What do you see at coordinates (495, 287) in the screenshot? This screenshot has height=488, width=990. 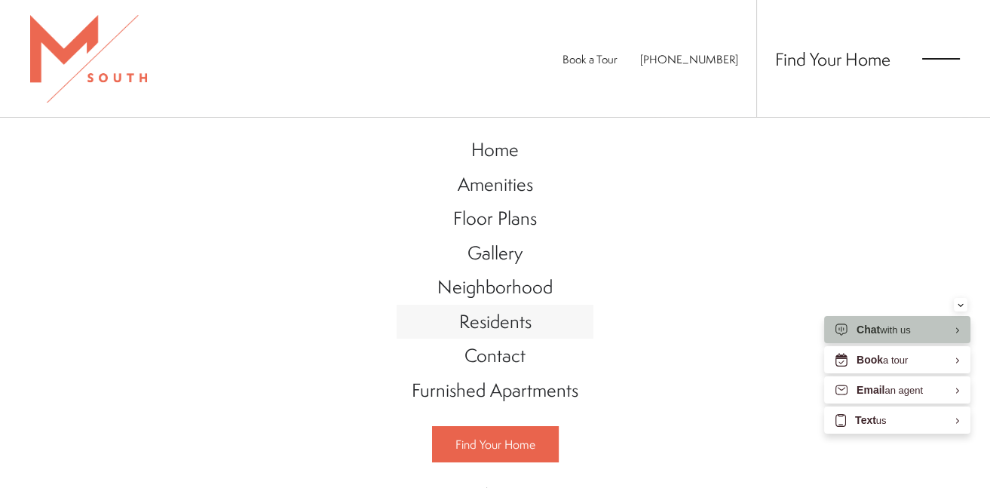 I see `span: Neighborhood` at bounding box center [495, 287].